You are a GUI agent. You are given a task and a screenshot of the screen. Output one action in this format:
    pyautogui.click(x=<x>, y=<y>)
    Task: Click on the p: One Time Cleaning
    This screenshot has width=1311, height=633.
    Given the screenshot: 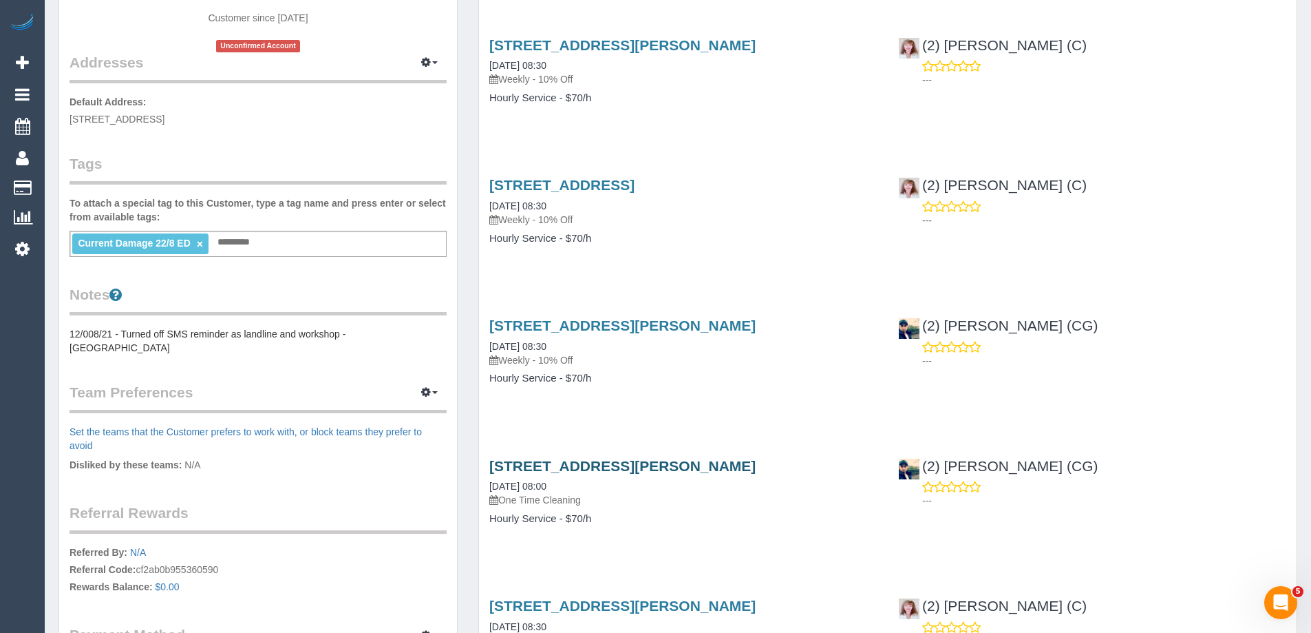 What is the action you would take?
    pyautogui.click(x=683, y=500)
    